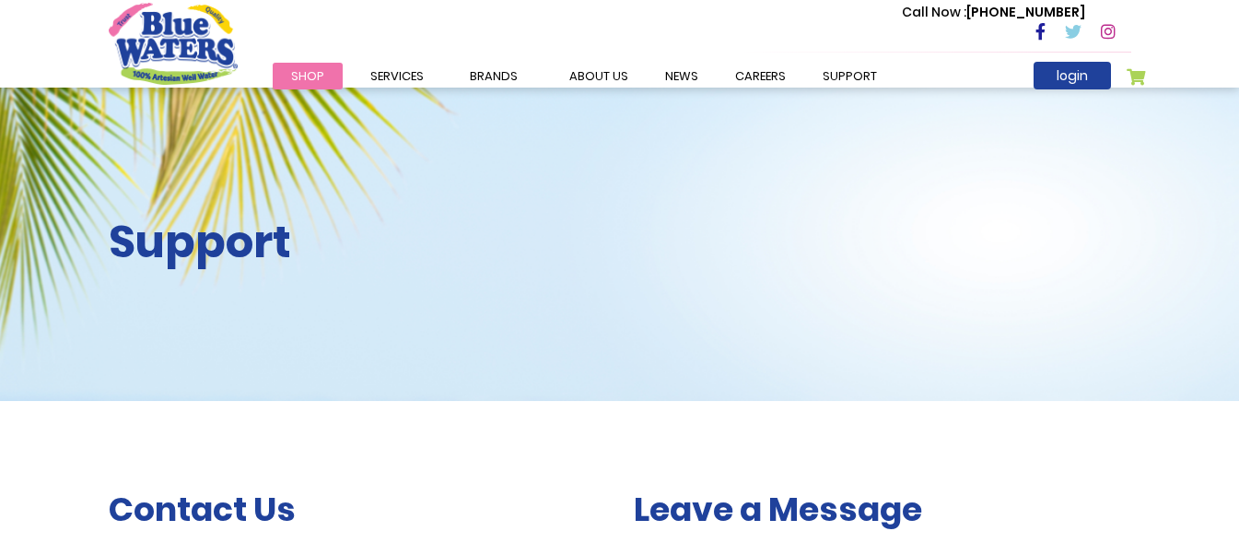 This screenshot has height=555, width=1239. What do you see at coordinates (682, 76) in the screenshot?
I see `a: News` at bounding box center [682, 76].